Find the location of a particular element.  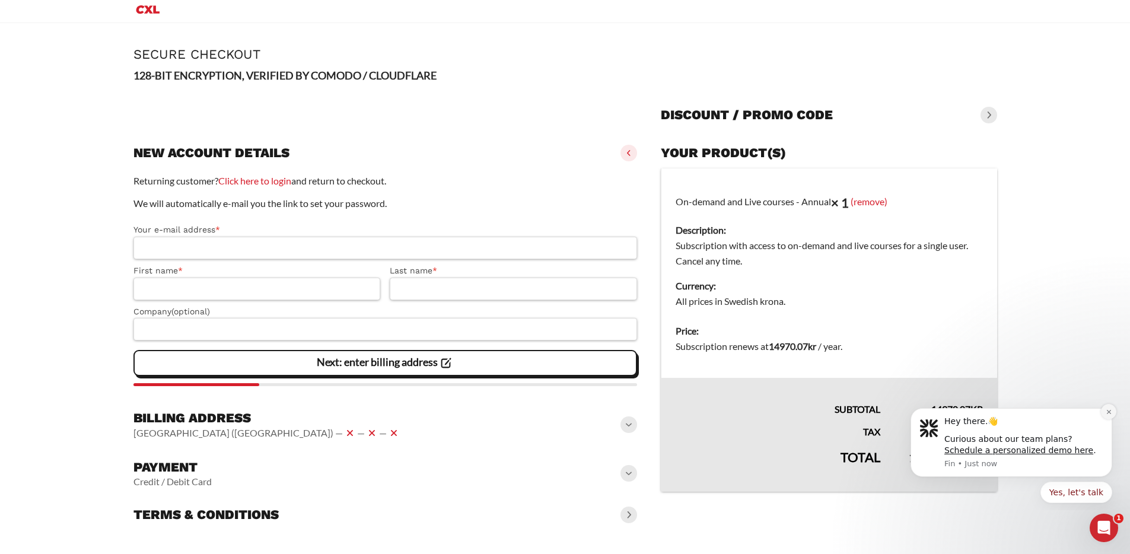

div: Quick reply options is located at coordinates (119, 95).